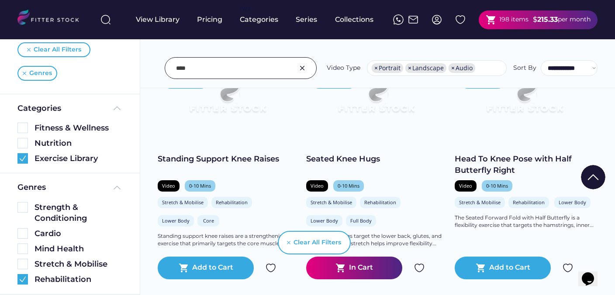 The height and width of the screenshot is (295, 615). What do you see at coordinates (306, 20) in the screenshot?
I see `div: Series` at bounding box center [306, 20].